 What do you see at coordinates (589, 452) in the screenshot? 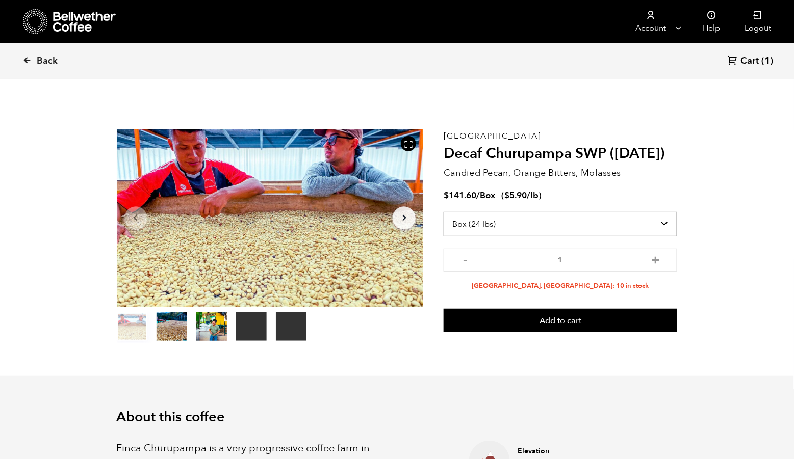
I see `h4: Elevation` at bounding box center [589, 452].